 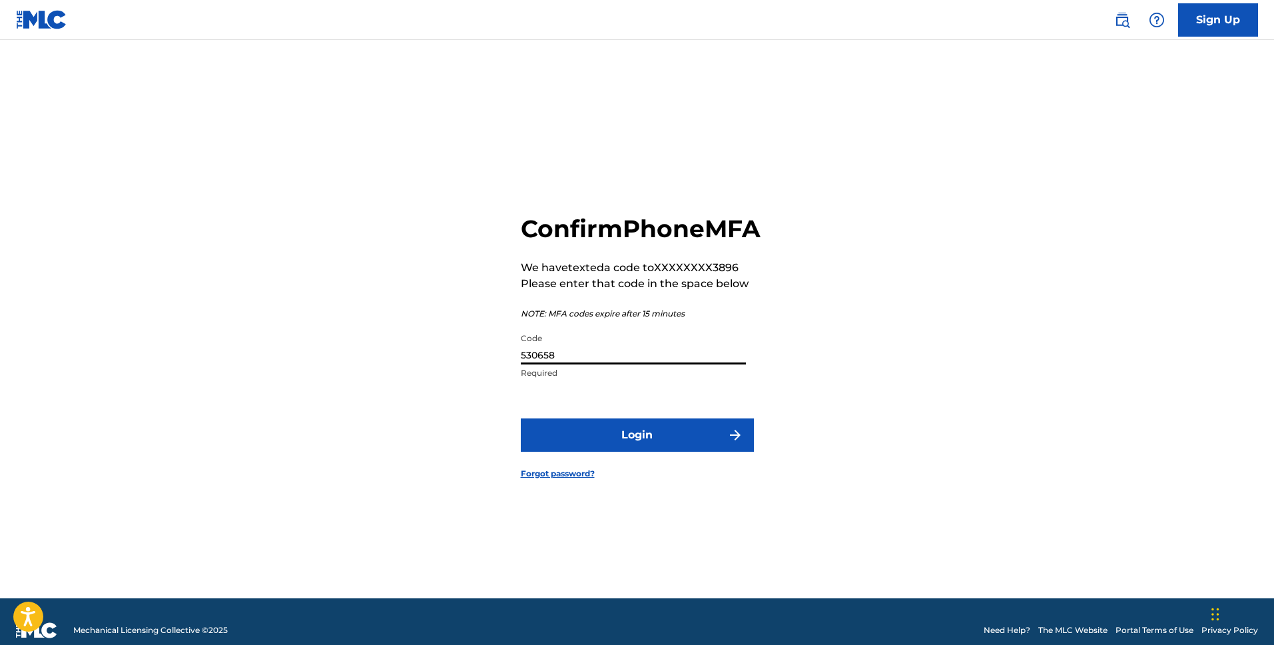 I want to click on p: NOTE: MFA codes expire after 15 minutes, so click(x=641, y=314).